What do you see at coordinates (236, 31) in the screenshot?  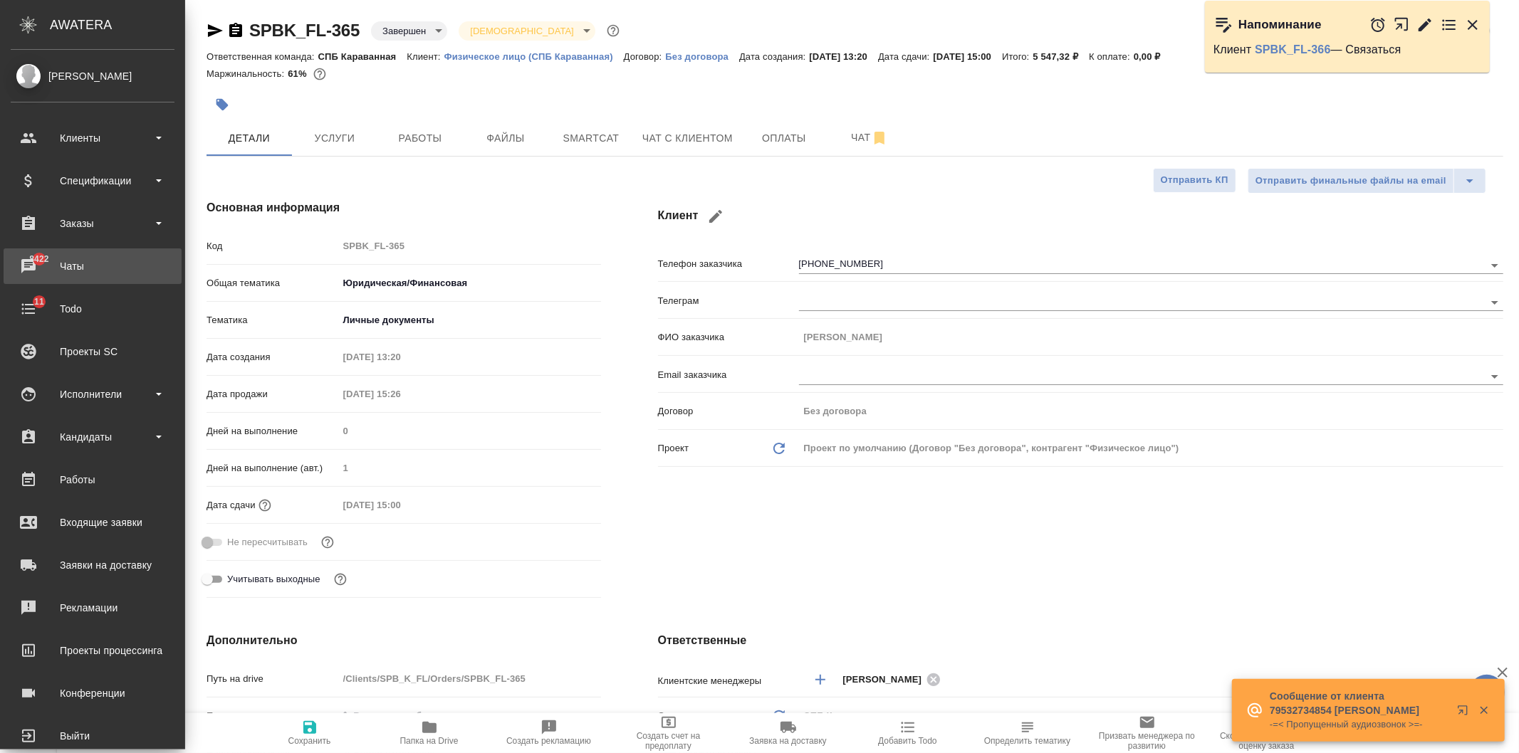 I see `button: Скопировать ссылку` at bounding box center [236, 31].